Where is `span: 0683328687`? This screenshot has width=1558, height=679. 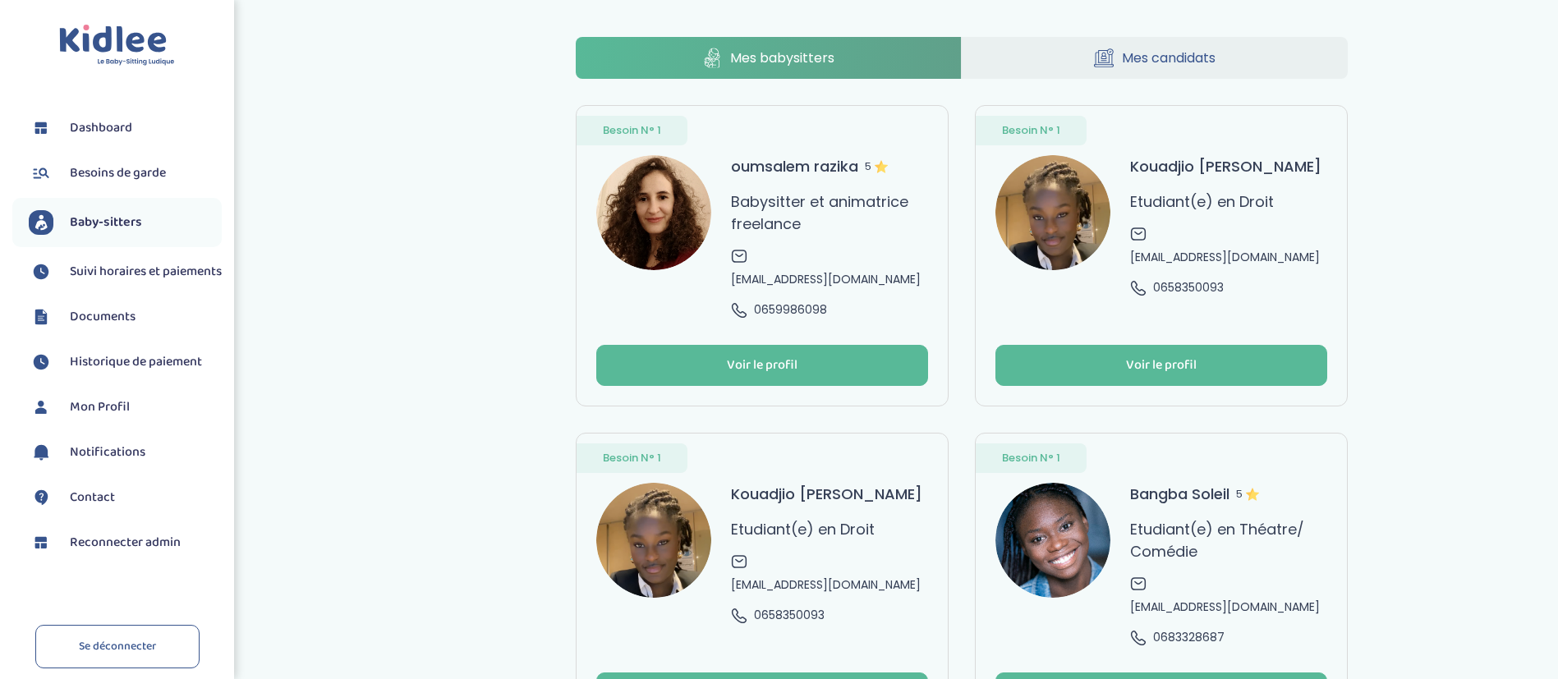
span: 0683328687 is located at coordinates (1188, 637).